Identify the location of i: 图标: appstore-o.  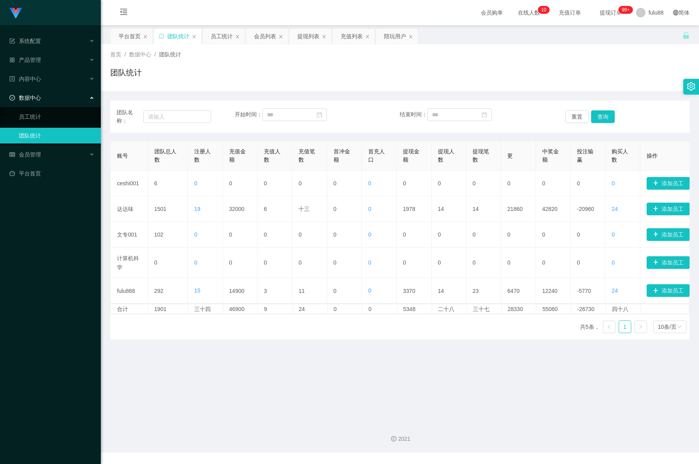
(12, 60).